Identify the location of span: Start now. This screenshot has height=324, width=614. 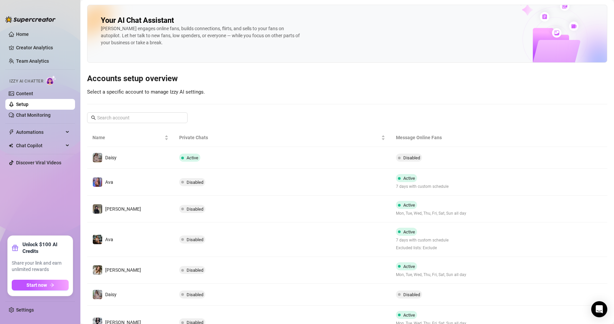
(37, 285).